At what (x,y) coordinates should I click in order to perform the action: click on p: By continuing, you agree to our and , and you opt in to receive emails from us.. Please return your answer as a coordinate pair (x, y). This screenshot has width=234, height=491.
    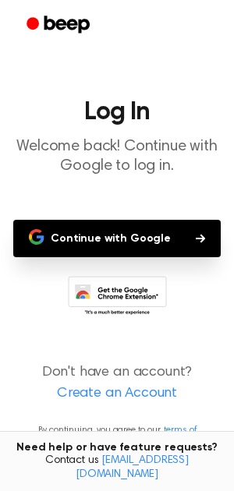
    Looking at the image, I should click on (117, 444).